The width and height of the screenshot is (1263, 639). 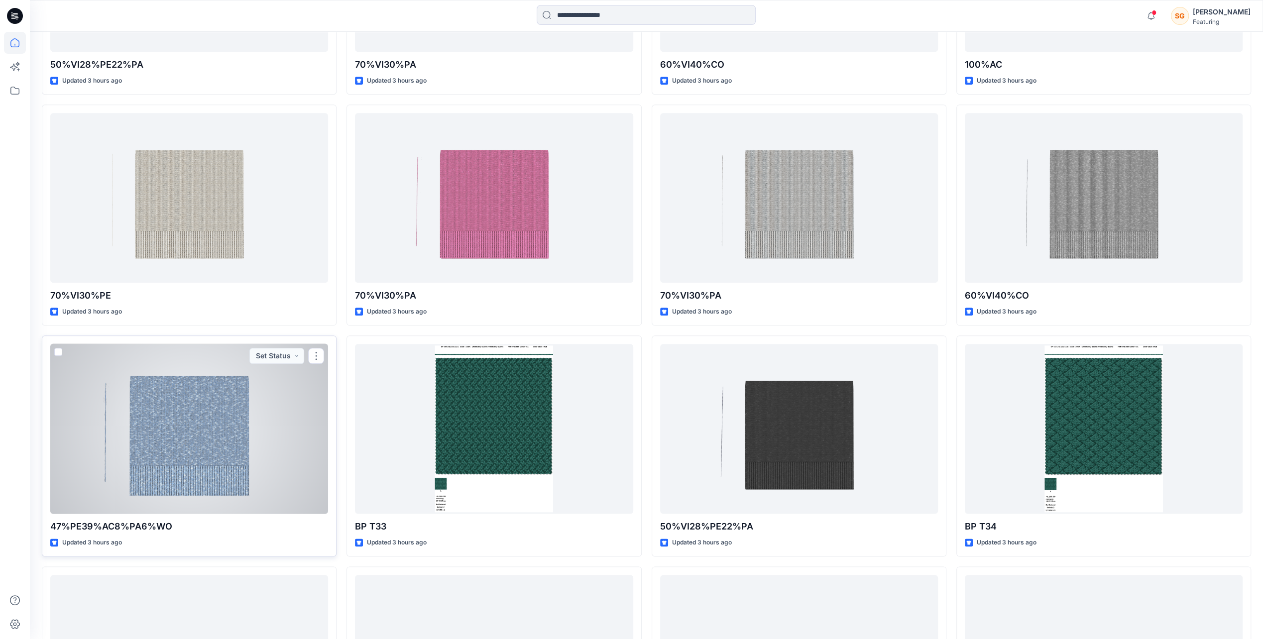 I want to click on a: 60%VI40%CO, so click(x=1104, y=198).